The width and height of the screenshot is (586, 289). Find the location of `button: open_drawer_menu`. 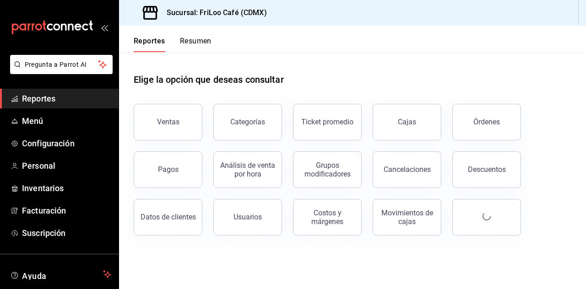

button: open_drawer_menu is located at coordinates (104, 27).